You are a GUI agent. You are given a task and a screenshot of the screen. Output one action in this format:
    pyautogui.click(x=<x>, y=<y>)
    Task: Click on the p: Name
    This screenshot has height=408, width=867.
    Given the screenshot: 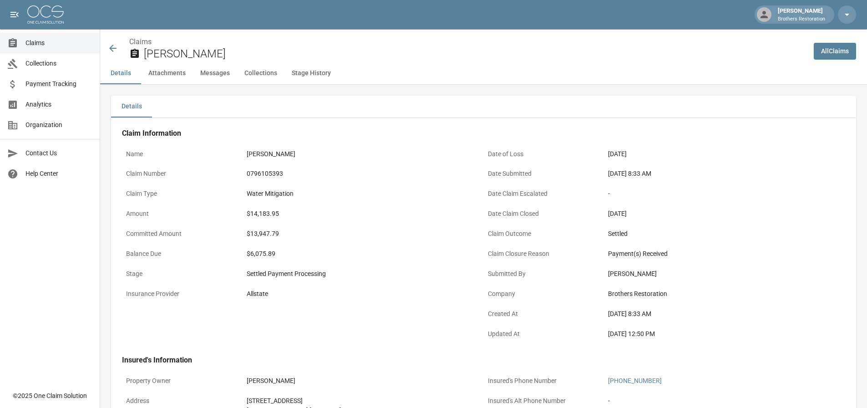 What is the action you would take?
    pyautogui.click(x=182, y=154)
    